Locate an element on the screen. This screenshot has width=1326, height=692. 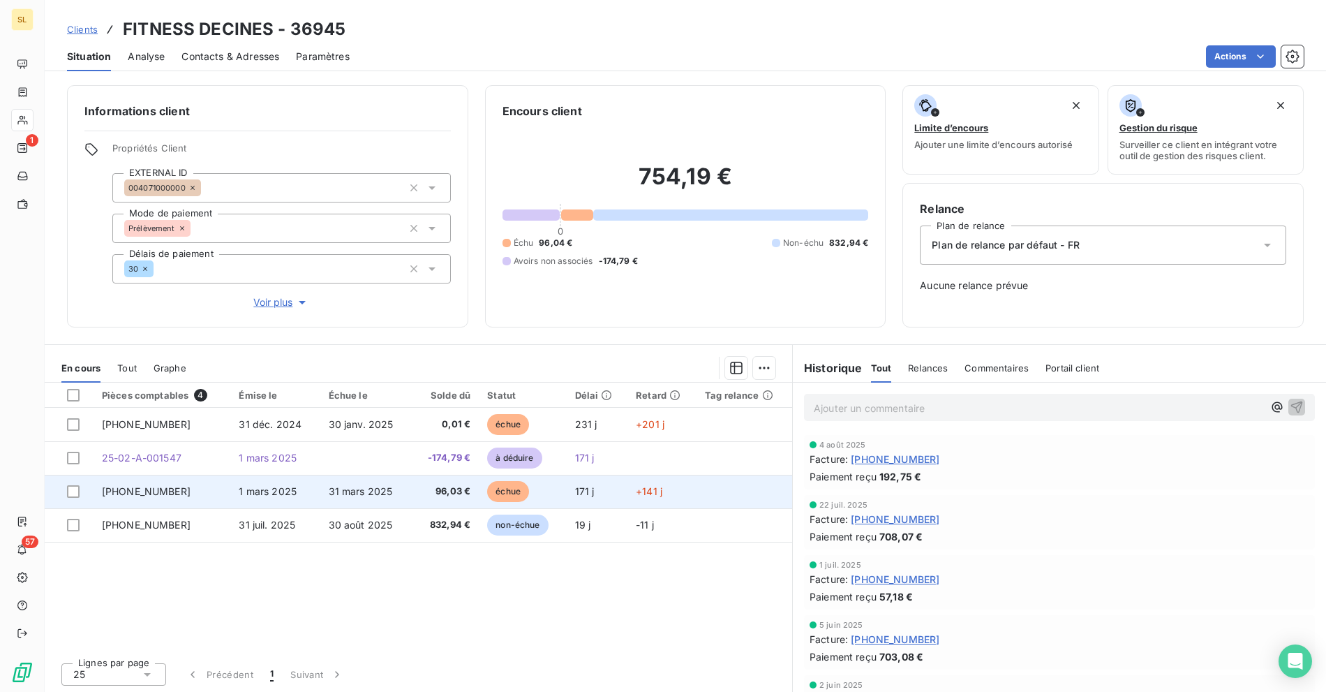
span: +201 j is located at coordinates (650, 424).